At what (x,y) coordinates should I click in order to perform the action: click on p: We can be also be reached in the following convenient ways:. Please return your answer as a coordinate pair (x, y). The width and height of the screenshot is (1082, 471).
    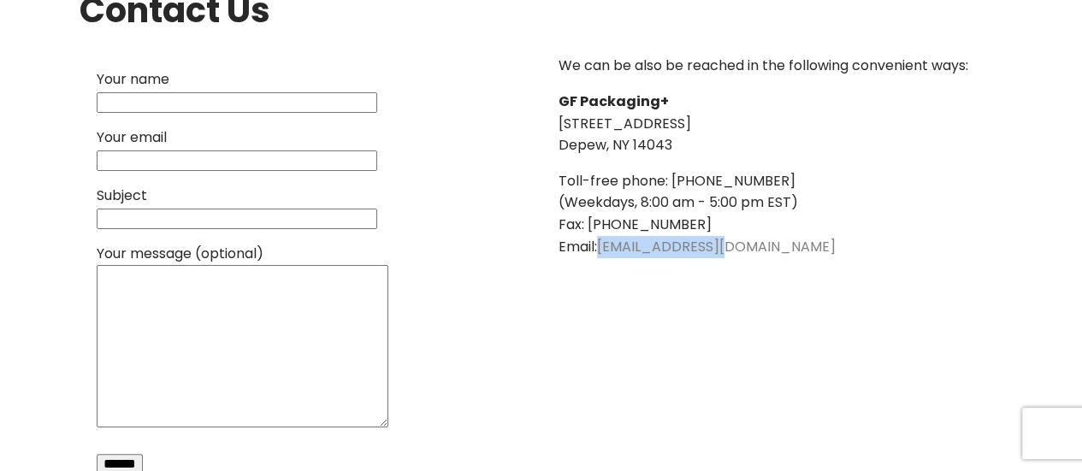
    Looking at the image, I should click on (763, 66).